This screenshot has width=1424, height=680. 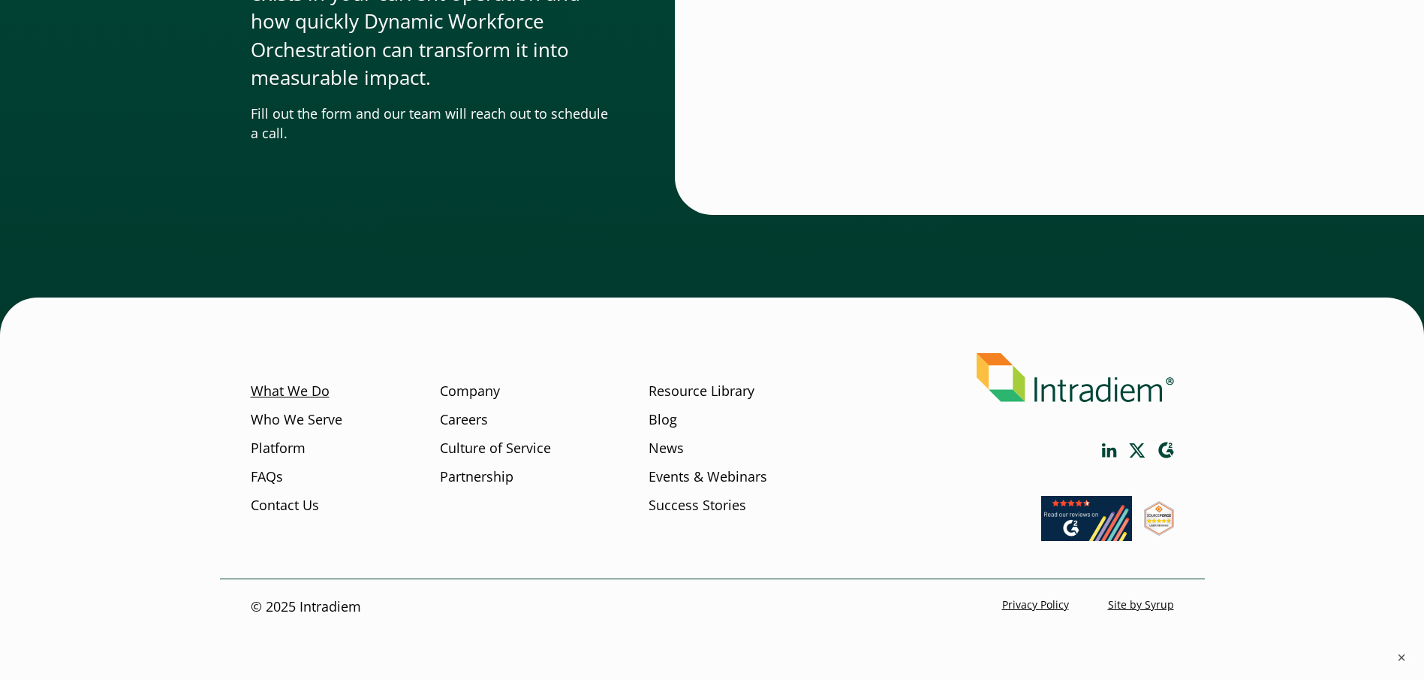 What do you see at coordinates (663, 420) in the screenshot?
I see `a: Blog` at bounding box center [663, 420].